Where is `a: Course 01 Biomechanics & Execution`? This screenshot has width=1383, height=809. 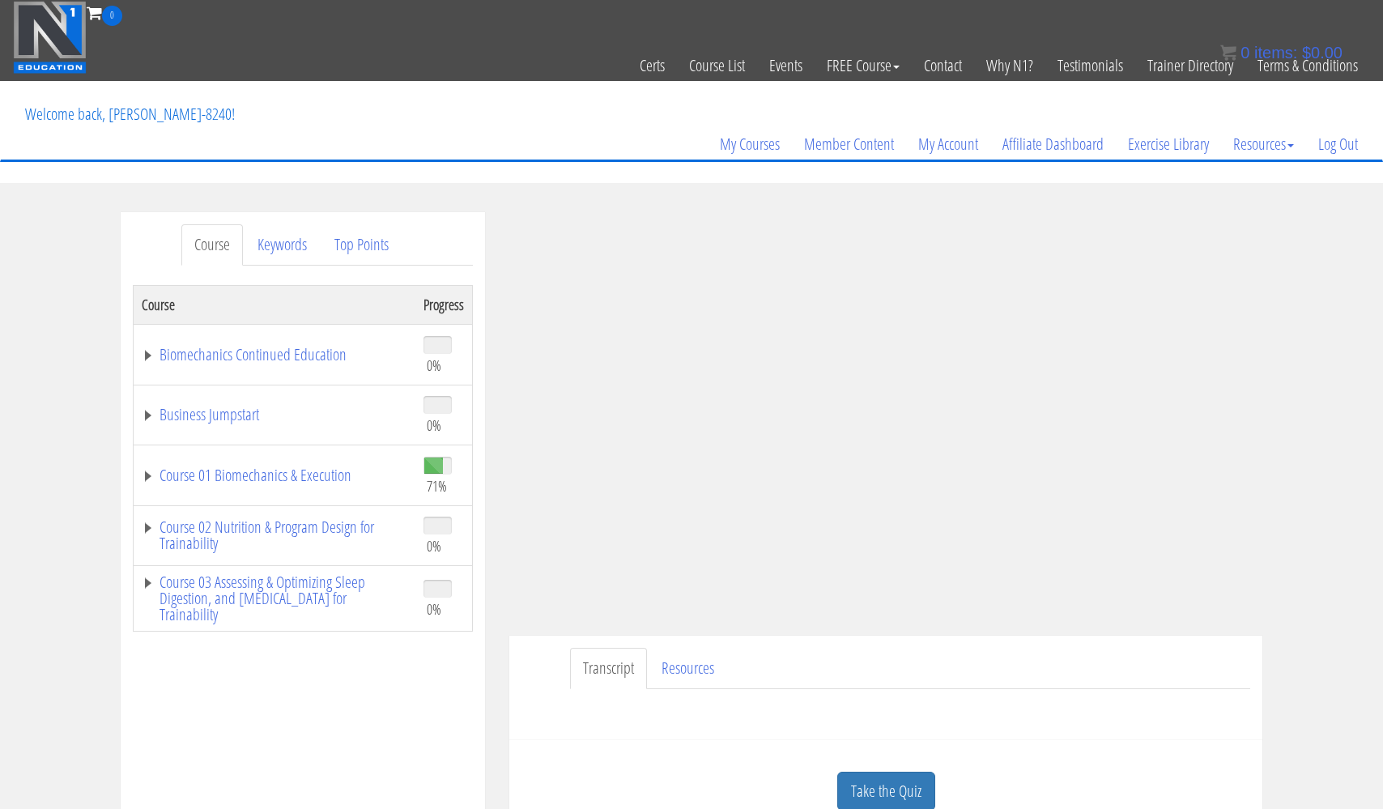
a: Course 01 Biomechanics & Execution is located at coordinates (275, 475).